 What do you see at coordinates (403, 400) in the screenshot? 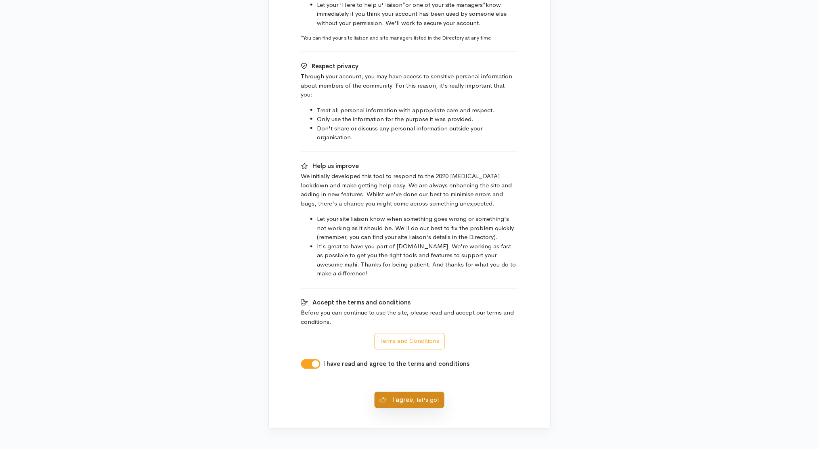
I see `b: I agree` at bounding box center [403, 400].